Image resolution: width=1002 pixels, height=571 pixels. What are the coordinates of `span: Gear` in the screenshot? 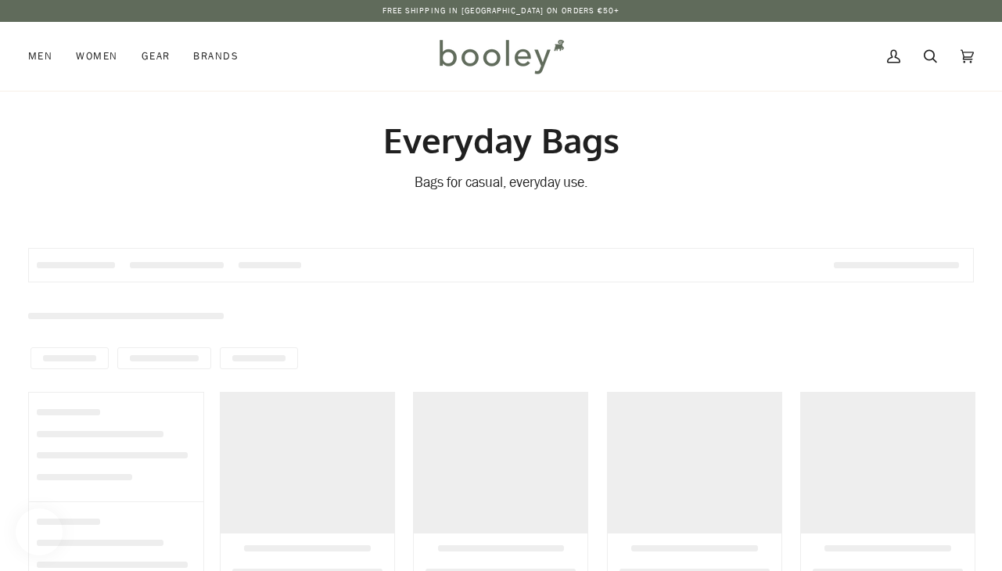 It's located at (156, 56).